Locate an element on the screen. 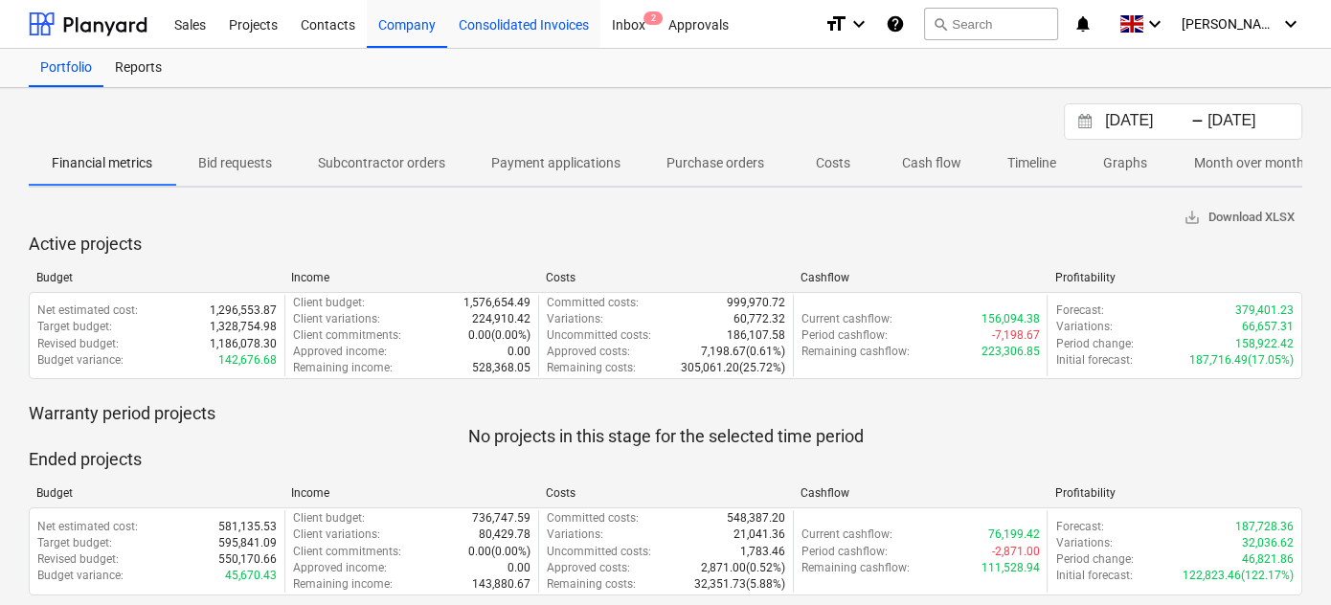 The height and width of the screenshot is (605, 1331). p: Costs is located at coordinates (833, 163).